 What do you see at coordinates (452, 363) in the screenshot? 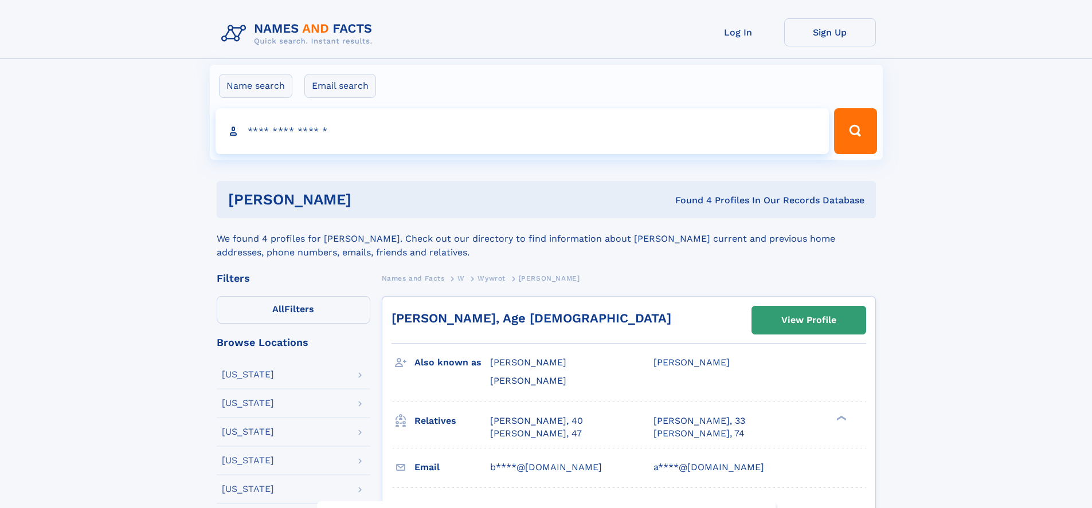
I see `h3: Also known as` at bounding box center [452, 363].